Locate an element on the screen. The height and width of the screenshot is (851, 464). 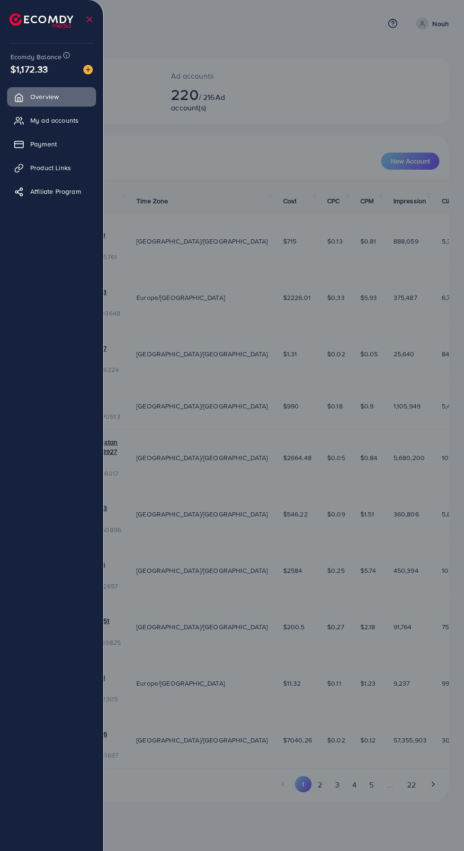
a: My ad accounts is located at coordinates (52, 120).